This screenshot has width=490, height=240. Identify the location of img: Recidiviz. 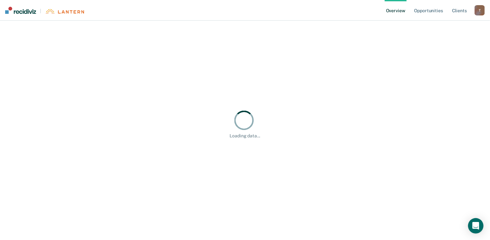
(21, 10).